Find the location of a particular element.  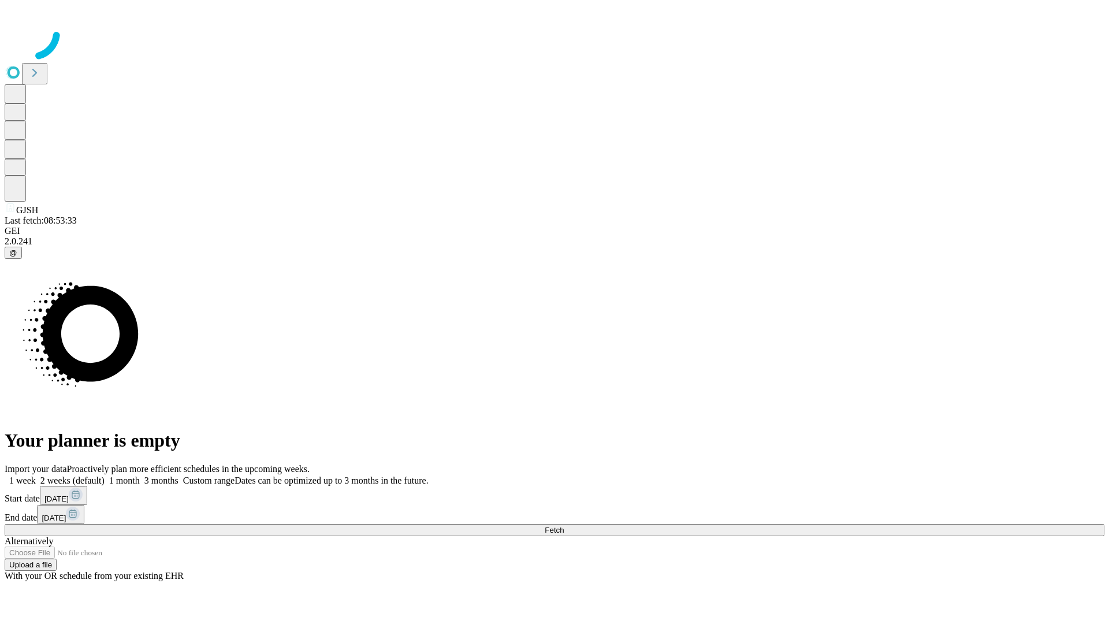

button: Upload a file is located at coordinates (31, 564).